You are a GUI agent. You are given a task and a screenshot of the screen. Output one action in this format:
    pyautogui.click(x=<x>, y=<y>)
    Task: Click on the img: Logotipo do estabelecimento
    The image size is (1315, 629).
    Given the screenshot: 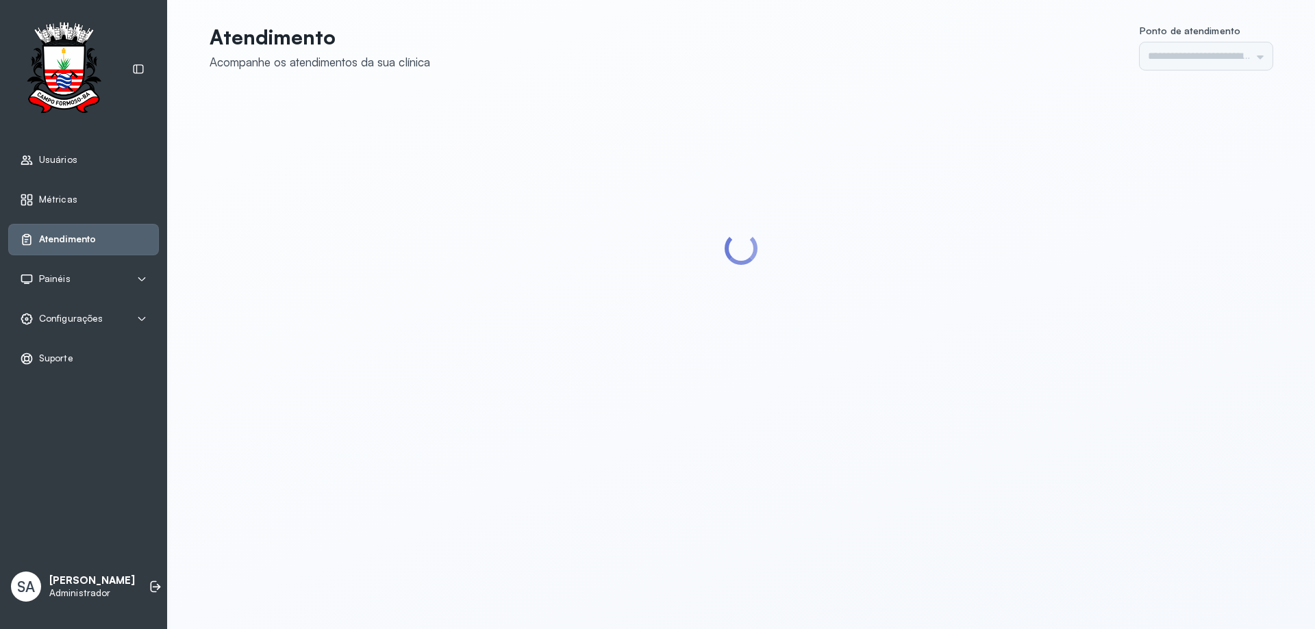 What is the action you would take?
    pyautogui.click(x=64, y=69)
    